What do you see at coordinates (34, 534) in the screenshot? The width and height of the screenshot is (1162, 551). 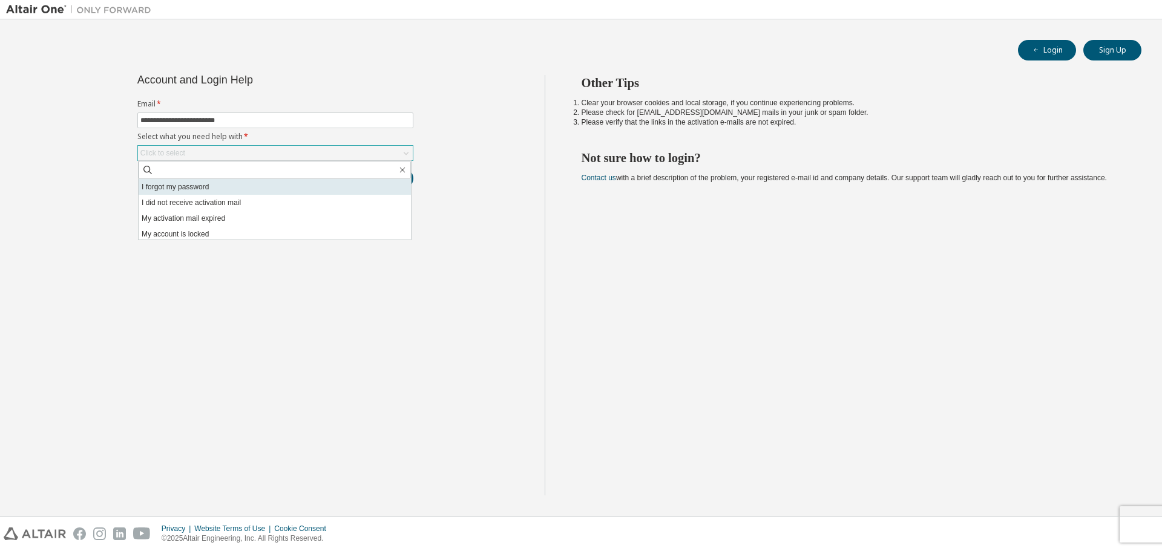 I see `img: altair_logo.svg` at bounding box center [34, 534].